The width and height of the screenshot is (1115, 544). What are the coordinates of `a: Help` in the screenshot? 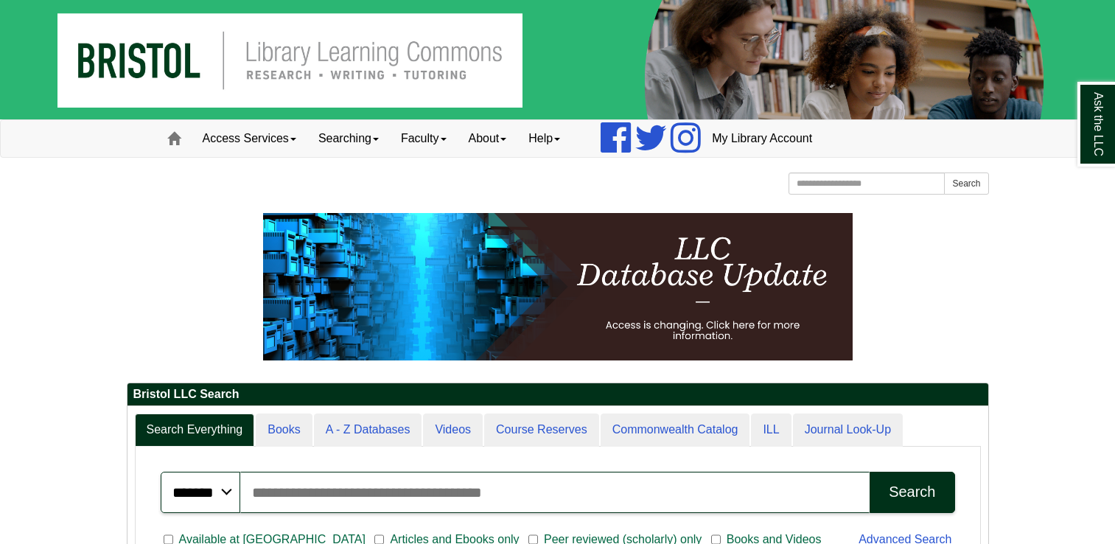 It's located at (544, 138).